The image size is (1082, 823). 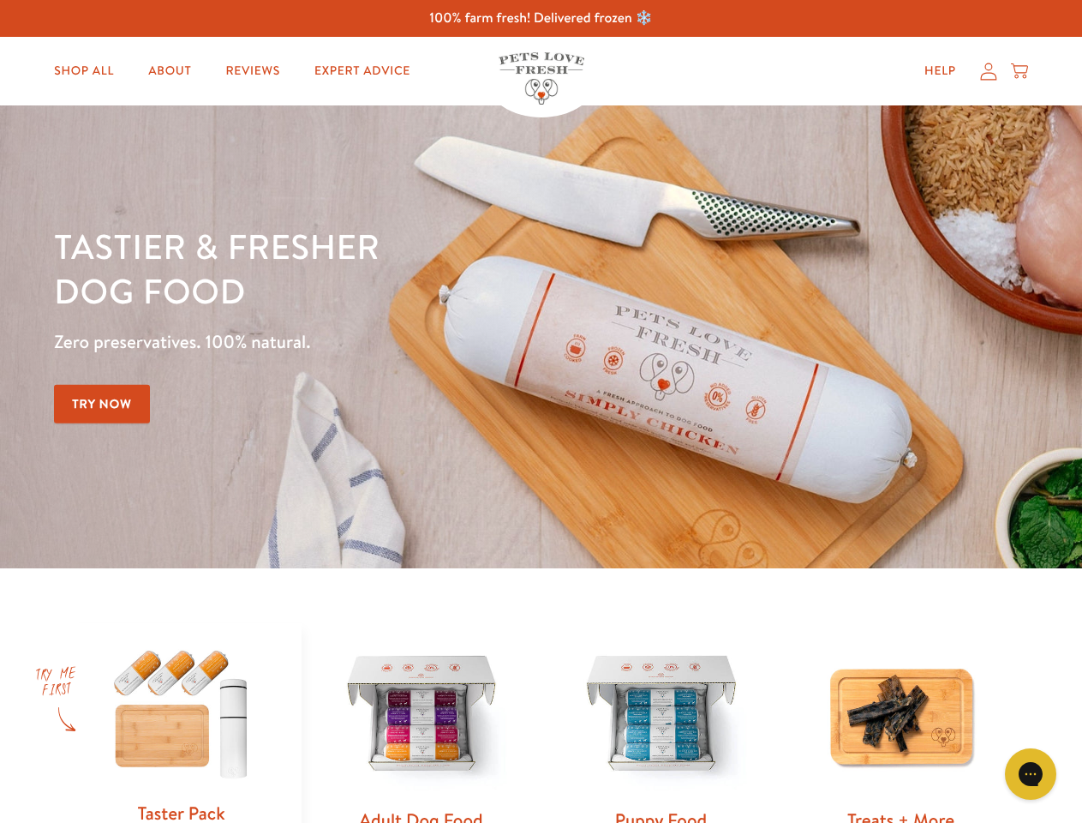 What do you see at coordinates (379, 268) in the screenshot?
I see `h1: Tastier & fresher dog food` at bounding box center [379, 268].